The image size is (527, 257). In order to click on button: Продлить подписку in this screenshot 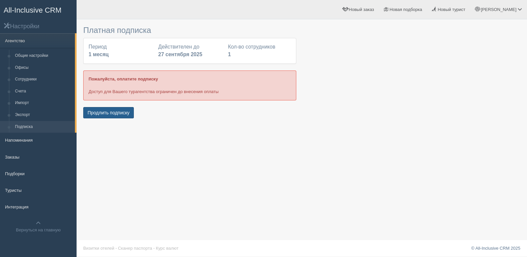, I will do `click(109, 113)`.